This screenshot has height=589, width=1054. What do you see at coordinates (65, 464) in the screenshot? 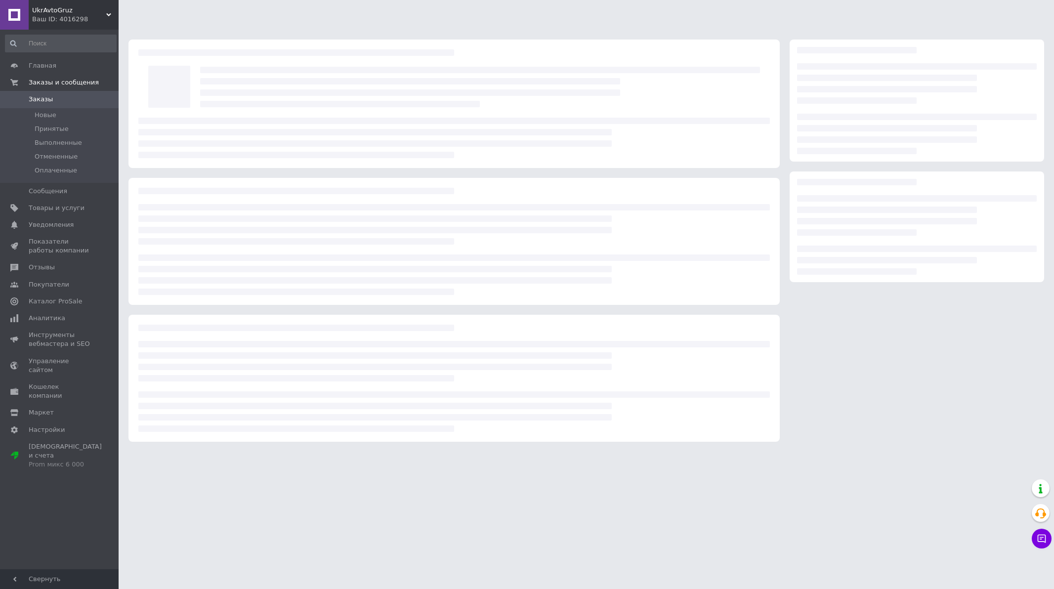
I see `div: Prom микс 6 000` at bounding box center [65, 464].